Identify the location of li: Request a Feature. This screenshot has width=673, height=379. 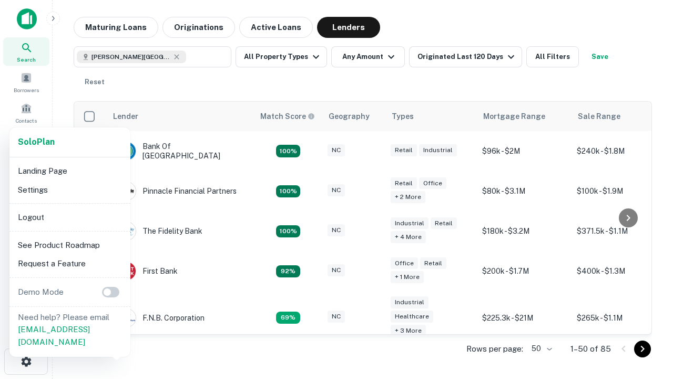
(70, 263).